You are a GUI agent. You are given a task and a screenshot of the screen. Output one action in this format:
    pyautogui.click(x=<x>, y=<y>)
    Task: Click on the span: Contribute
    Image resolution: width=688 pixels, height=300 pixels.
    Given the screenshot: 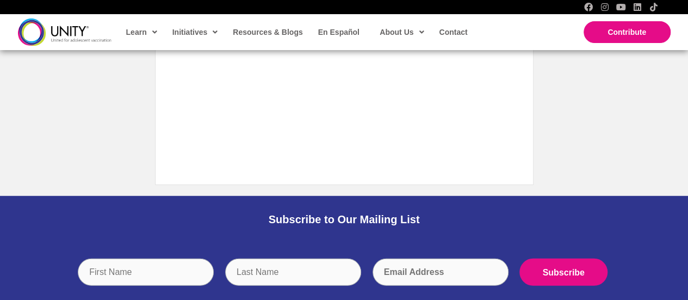 What is the action you would take?
    pyautogui.click(x=627, y=32)
    